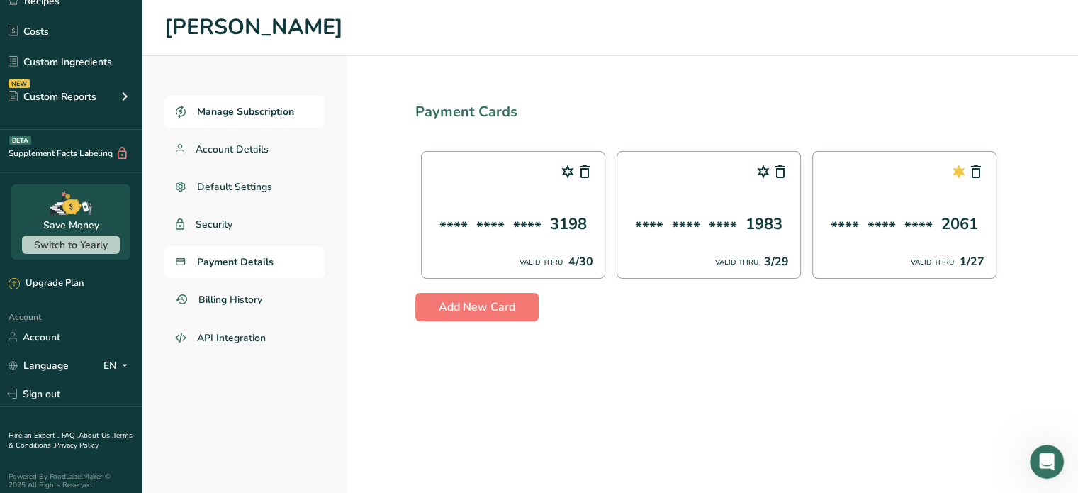  Describe the element at coordinates (70, 435) in the screenshot. I see `a: FAQ .` at that location.